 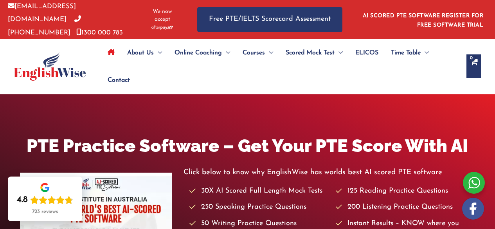 I want to click on a: ELICOS, so click(x=366, y=53).